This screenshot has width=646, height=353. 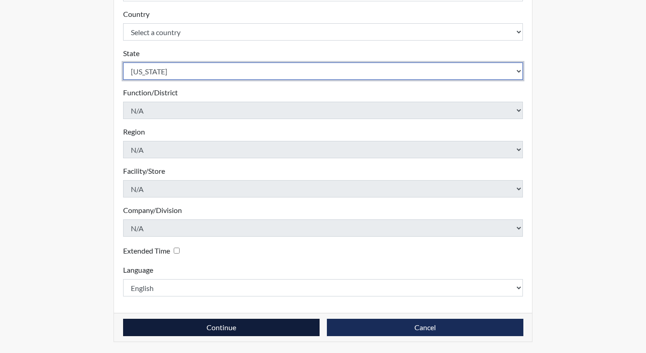 I want to click on label: Language, so click(x=138, y=270).